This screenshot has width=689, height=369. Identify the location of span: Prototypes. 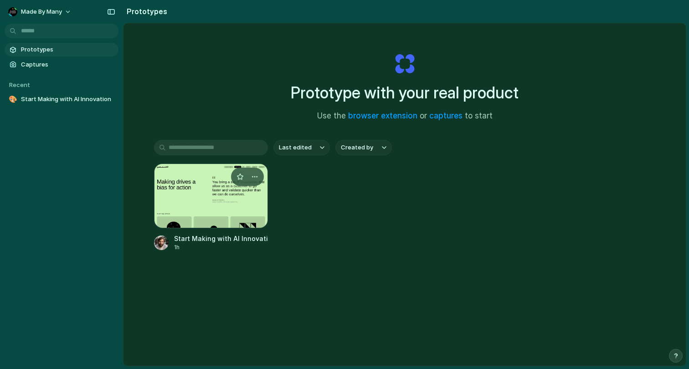
(68, 50).